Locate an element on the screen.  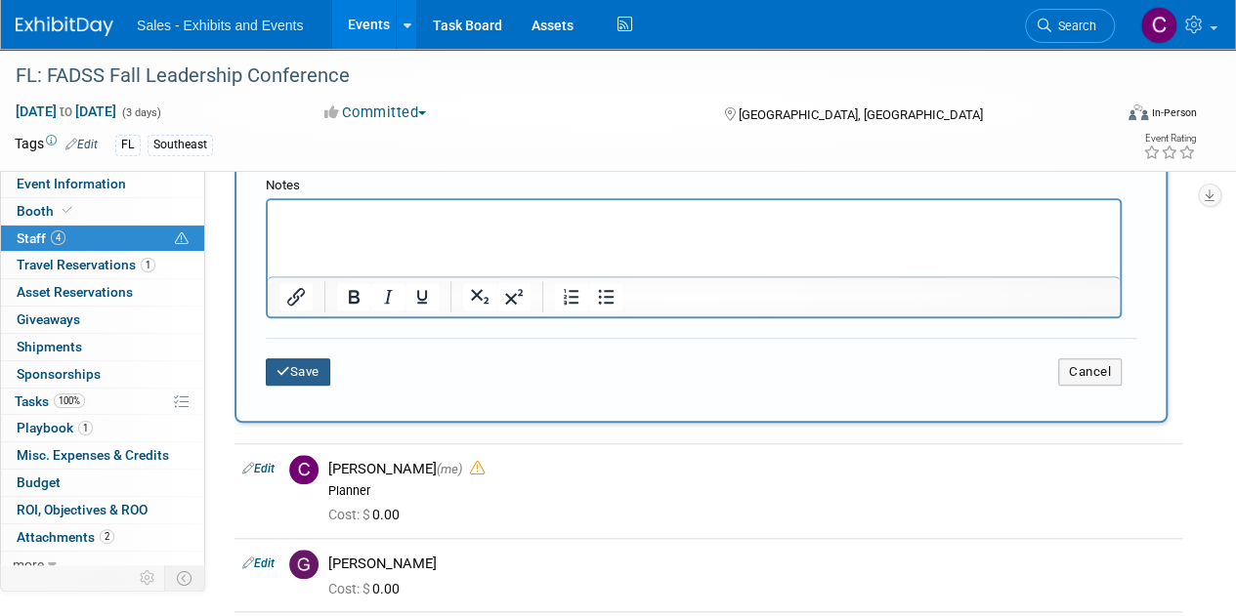
span: (me) is located at coordinates (449, 469).